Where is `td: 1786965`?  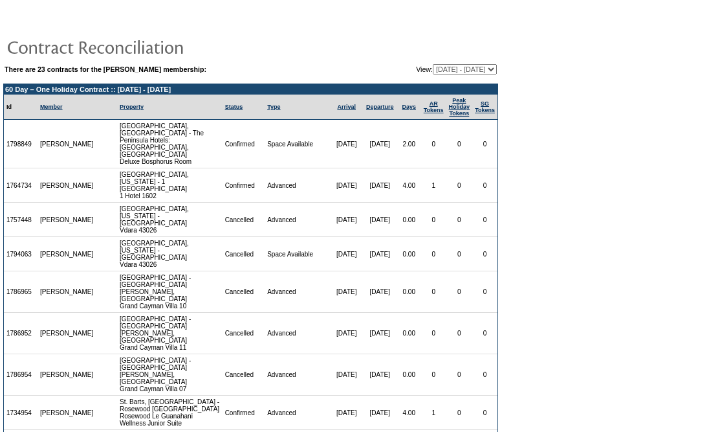 td: 1786965 is located at coordinates (21, 292).